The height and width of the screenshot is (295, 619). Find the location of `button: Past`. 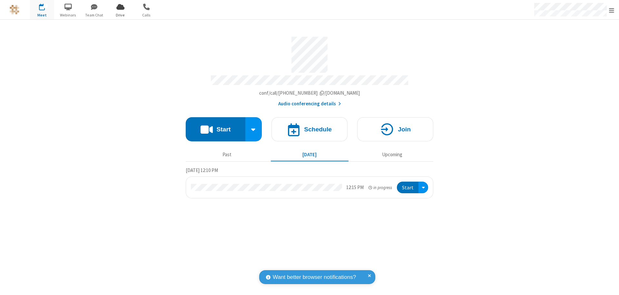

button: Past is located at coordinates (227, 155).